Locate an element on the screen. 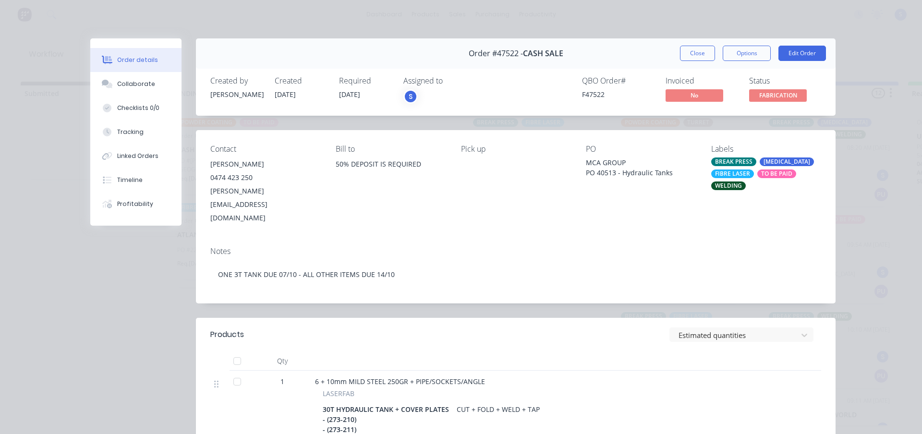  span: 1 is located at coordinates (283, 381).